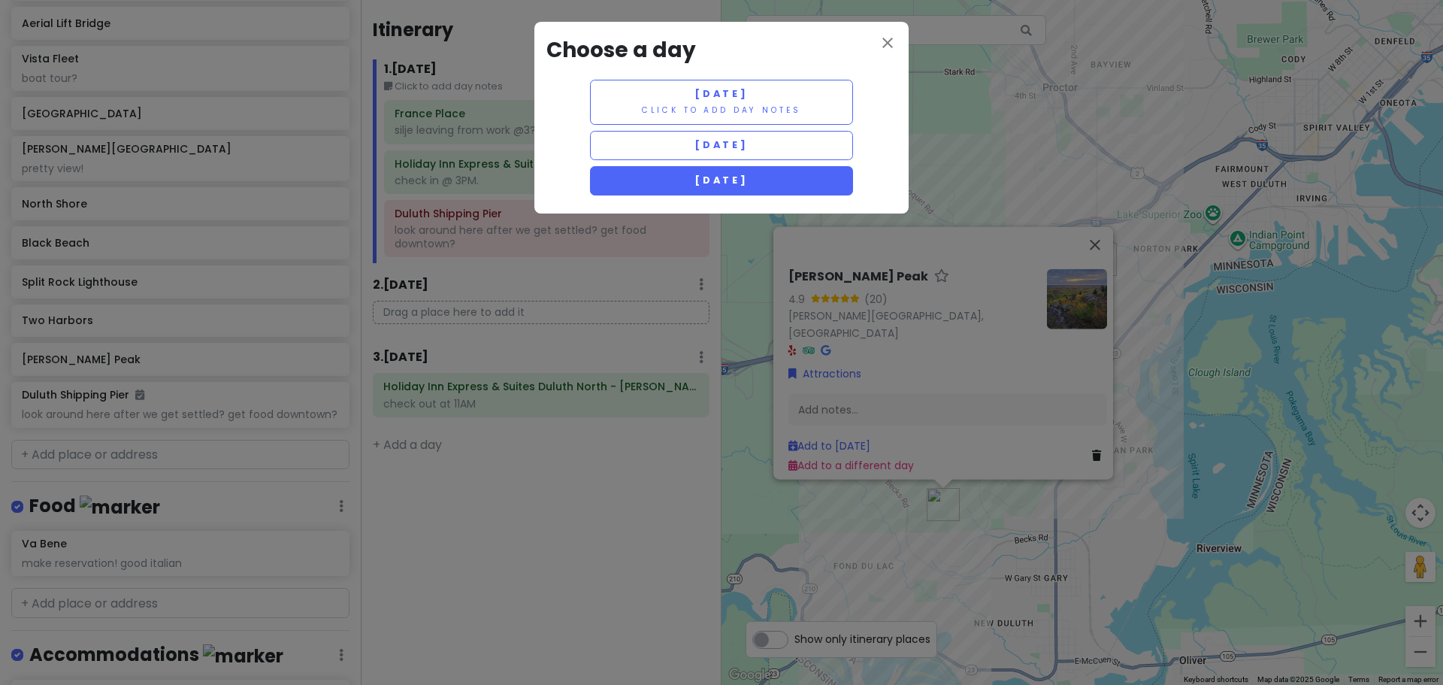 This screenshot has width=1443, height=685. Describe the element at coordinates (888, 44) in the screenshot. I see `button: close` at that location.